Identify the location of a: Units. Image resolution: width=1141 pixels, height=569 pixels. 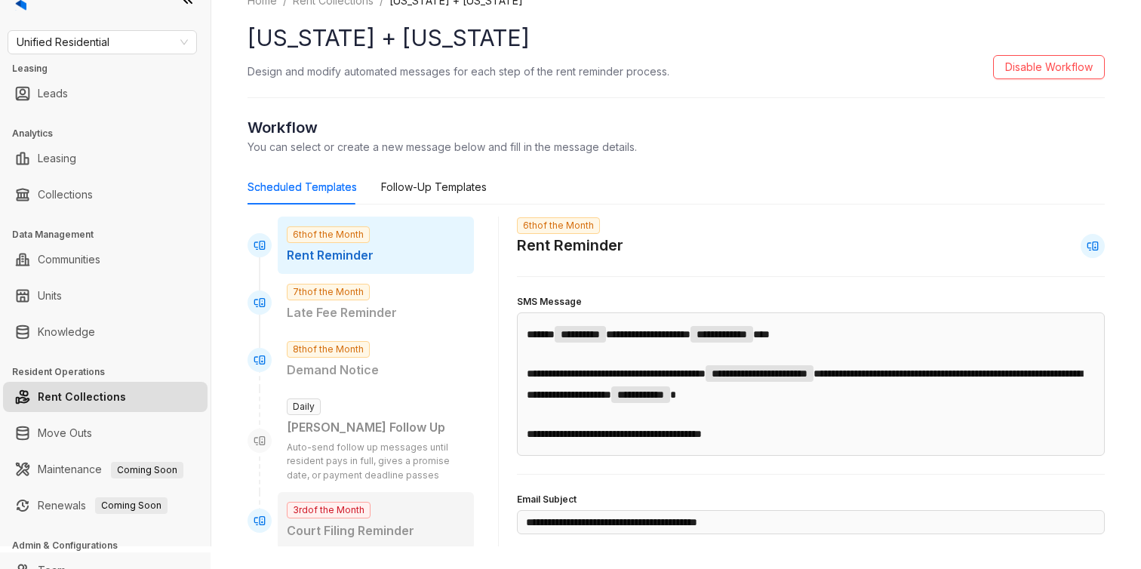
(50, 296).